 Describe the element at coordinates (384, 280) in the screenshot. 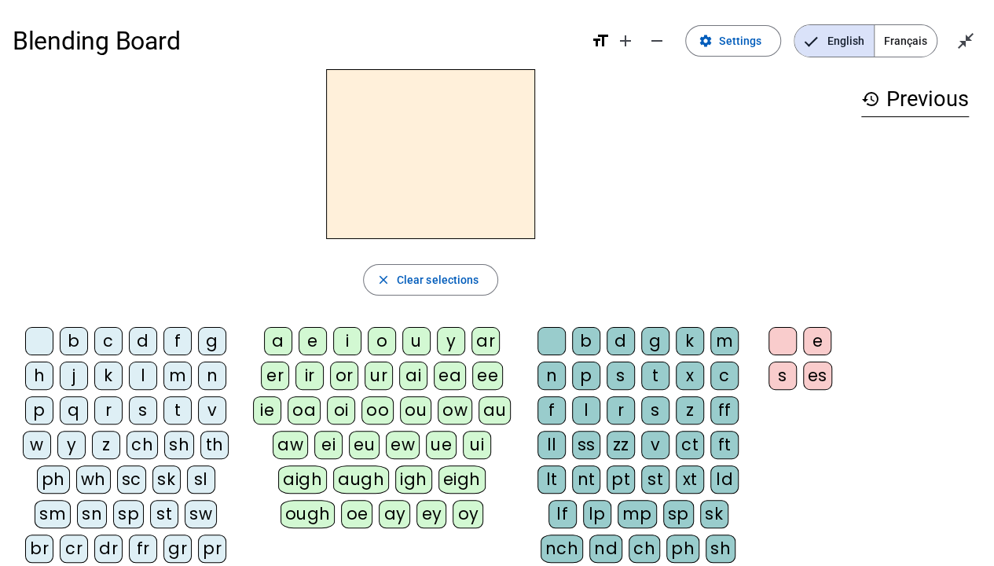

I see `mat-icon: close` at that location.